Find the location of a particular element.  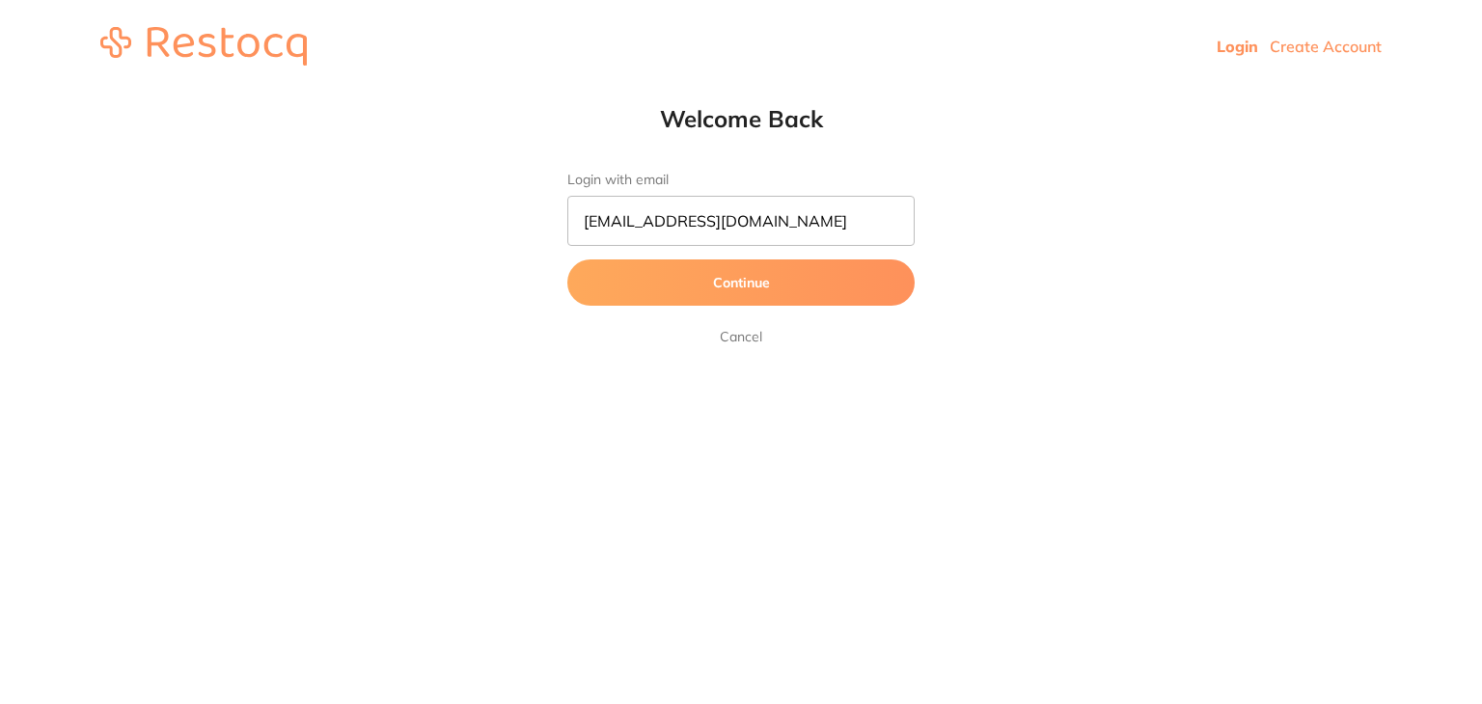

img: restocq_logo.svg is located at coordinates (204, 46).